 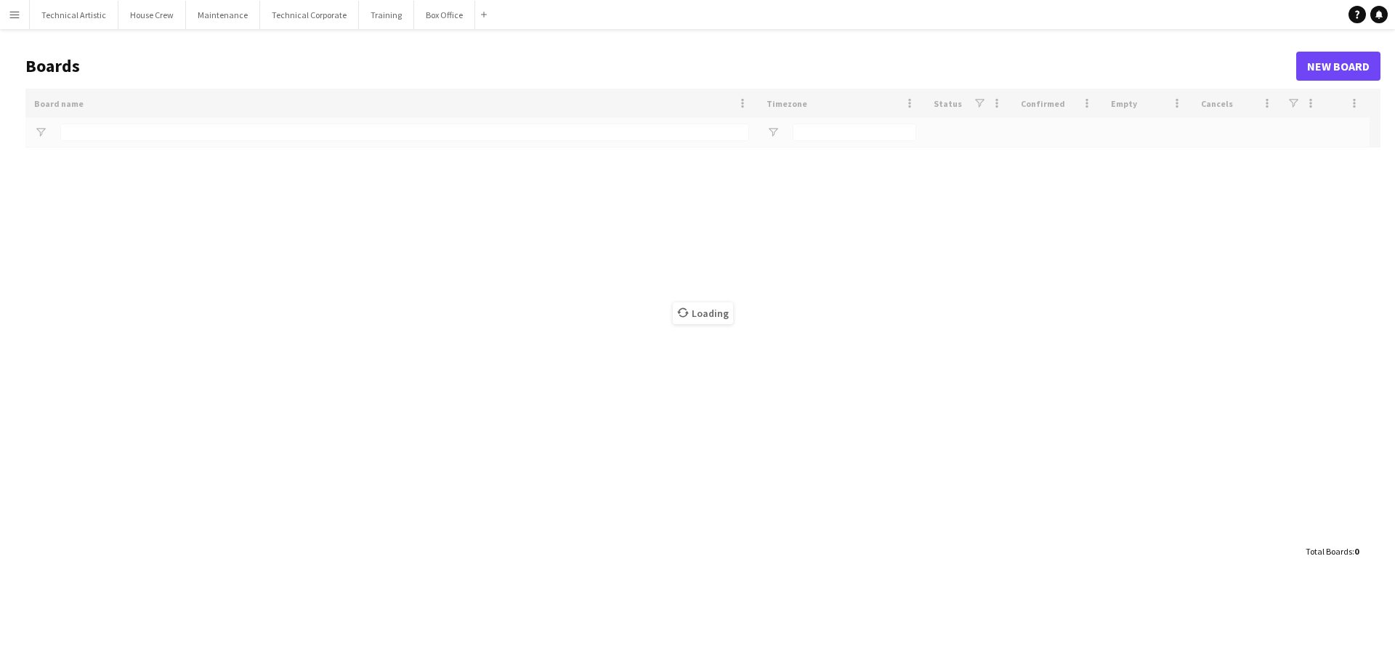 What do you see at coordinates (387, 15) in the screenshot?
I see `button: Training` at bounding box center [387, 15].